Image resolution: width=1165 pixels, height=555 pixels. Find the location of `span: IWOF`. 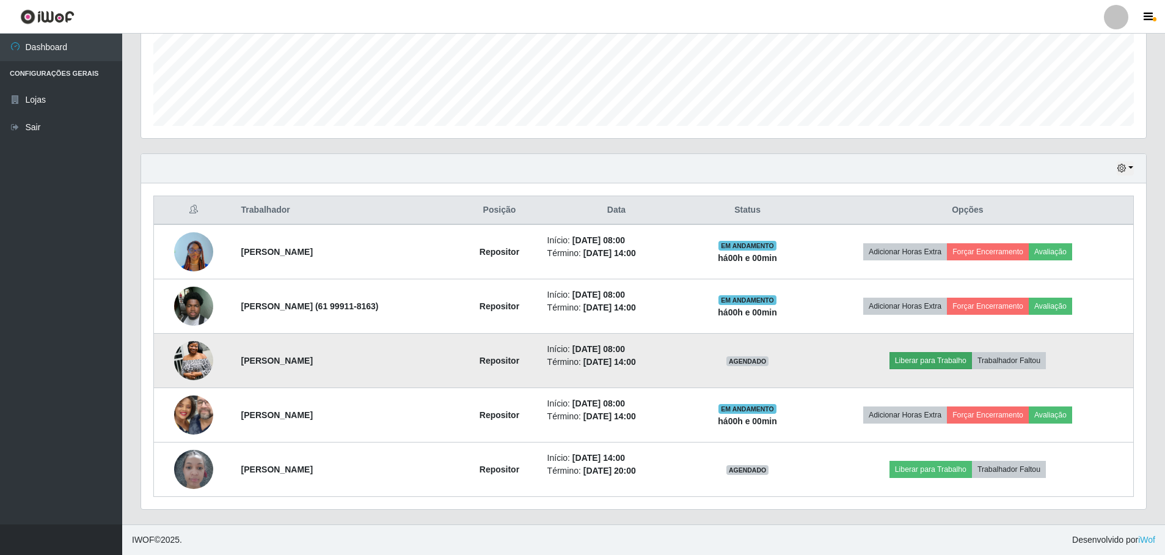

span: IWOF is located at coordinates (143, 540).